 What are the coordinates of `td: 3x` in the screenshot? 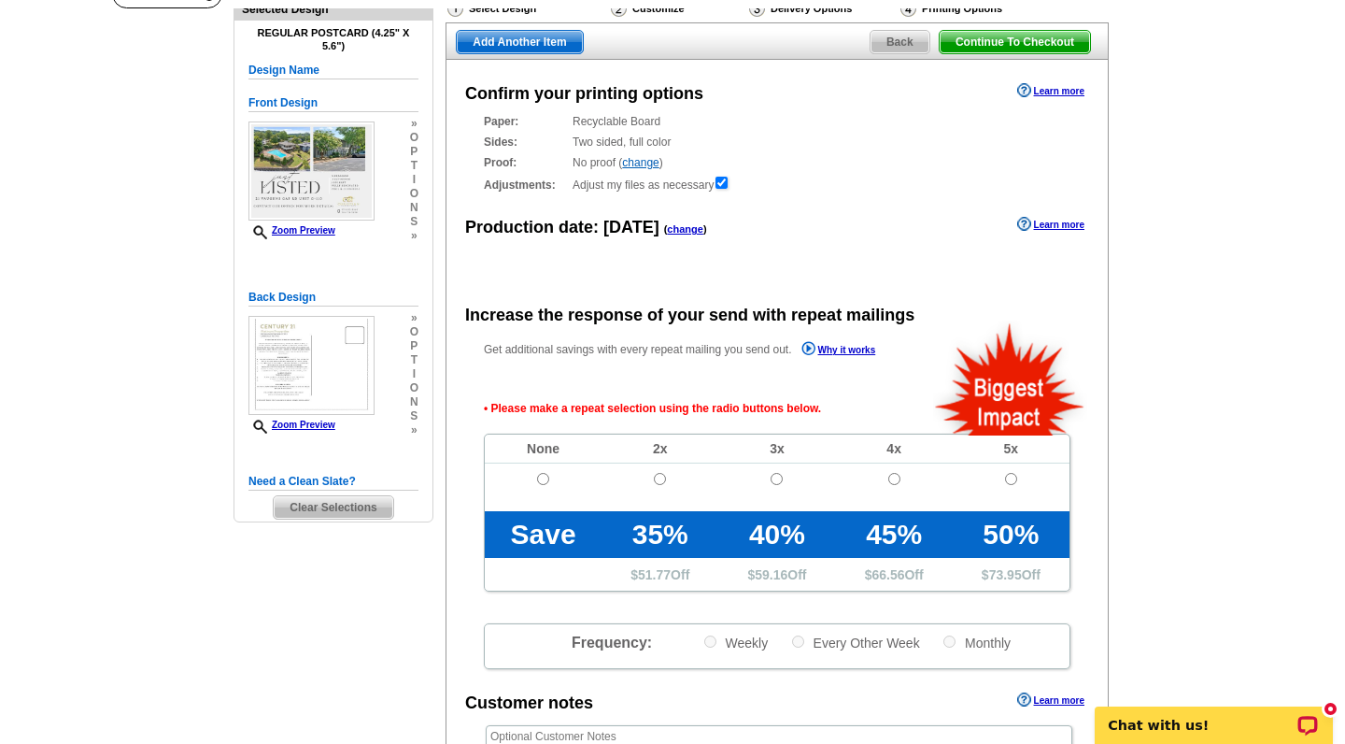 It's located at (776, 448).